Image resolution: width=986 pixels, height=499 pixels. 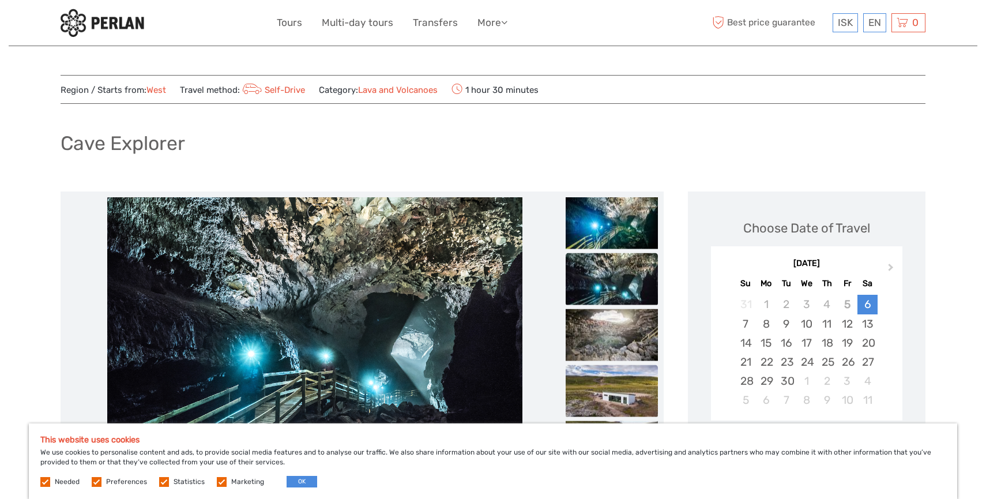 What do you see at coordinates (766, 381) in the screenshot?
I see `div: Choose Monday, September 29th, 2025` at bounding box center [766, 381].